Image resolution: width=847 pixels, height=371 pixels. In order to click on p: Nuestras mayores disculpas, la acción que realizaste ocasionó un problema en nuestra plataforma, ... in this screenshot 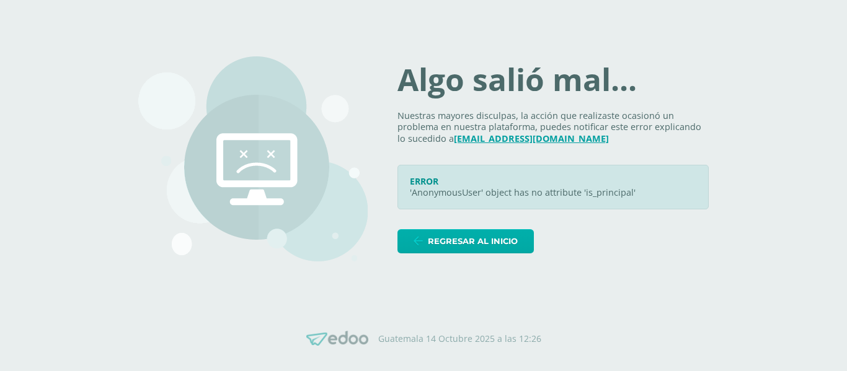, I will do `click(553, 128)`.